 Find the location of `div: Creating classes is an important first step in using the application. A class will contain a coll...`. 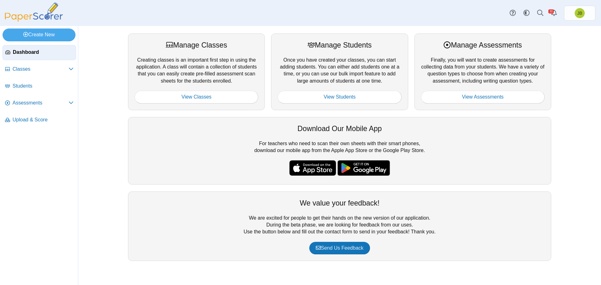

div: Creating classes is an important first step in using the application. A class will contain a coll... is located at coordinates (196, 72).